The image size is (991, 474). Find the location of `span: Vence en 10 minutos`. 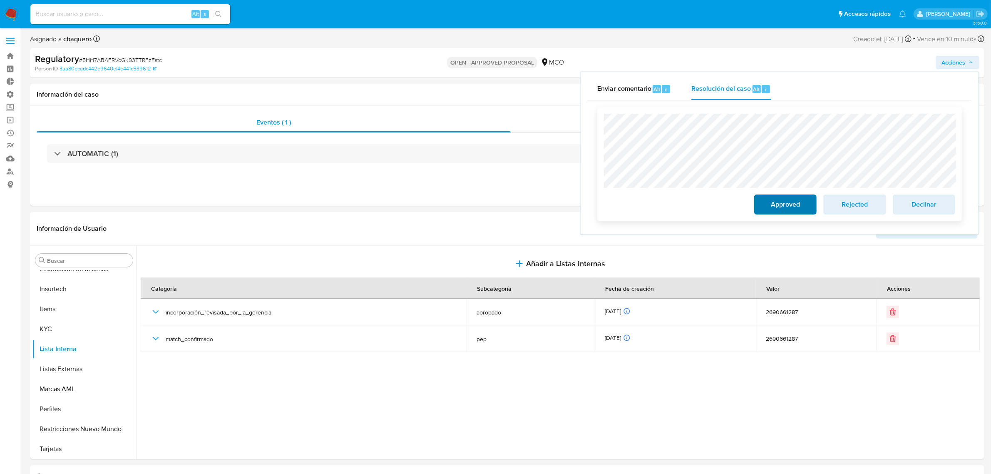

span: Vence en 10 minutos is located at coordinates (947, 39).